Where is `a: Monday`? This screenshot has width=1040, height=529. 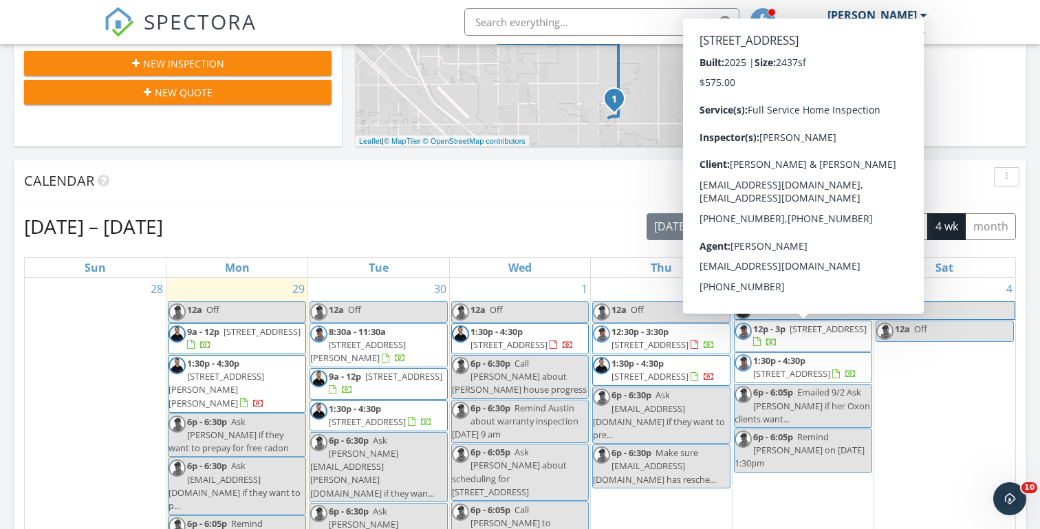
a: Monday is located at coordinates (237, 268).